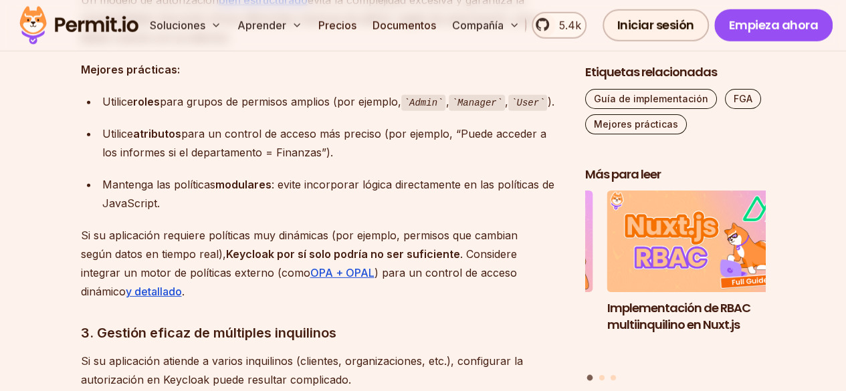 The image size is (846, 391). What do you see at coordinates (423, 103) in the screenshot?
I see `code: Admin` at bounding box center [423, 103].